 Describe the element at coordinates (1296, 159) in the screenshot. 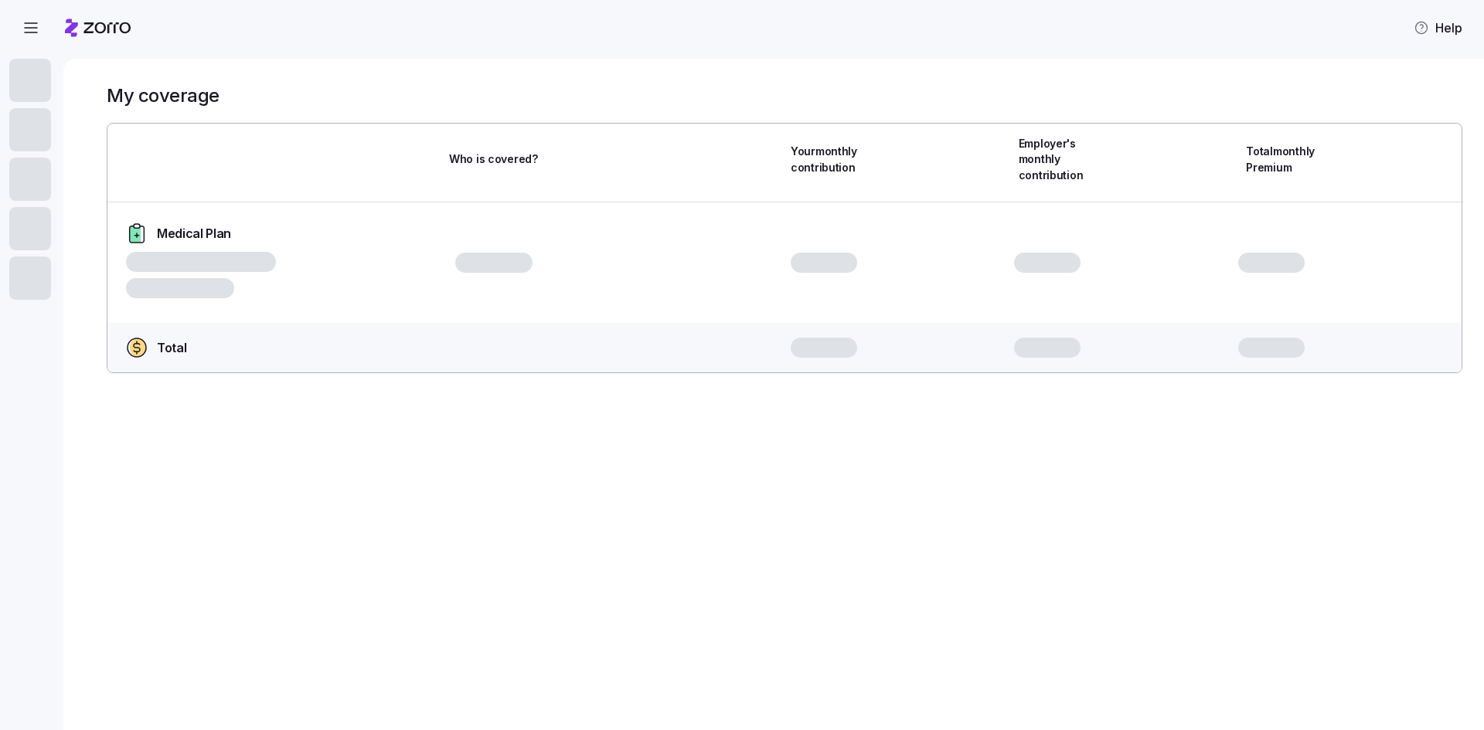

I see `span: Total monthly Premium` at that location.